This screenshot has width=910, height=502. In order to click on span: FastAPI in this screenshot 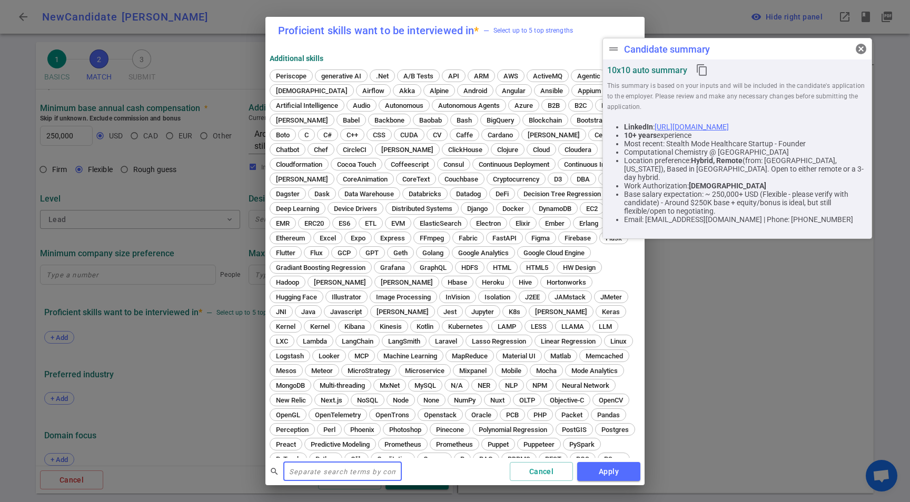, I will do `click(504, 238)`.